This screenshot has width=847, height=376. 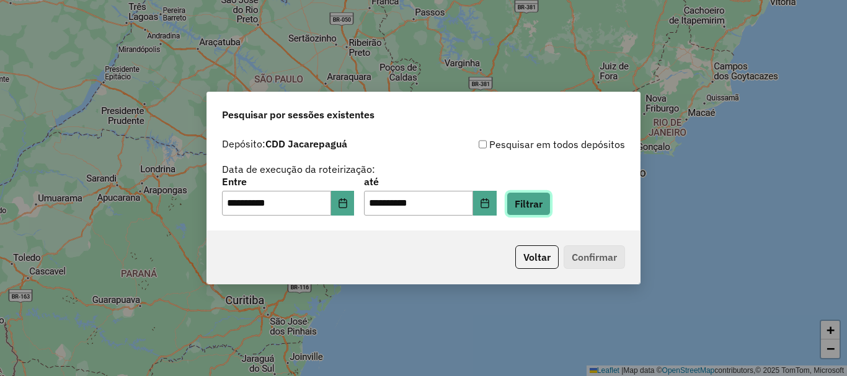 What do you see at coordinates (429, 182) in the screenshot?
I see `label: até` at bounding box center [429, 182].